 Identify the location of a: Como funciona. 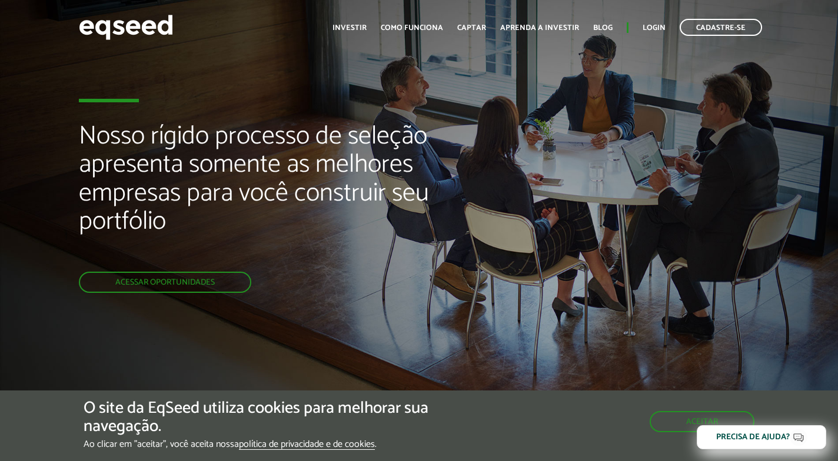
(412, 28).